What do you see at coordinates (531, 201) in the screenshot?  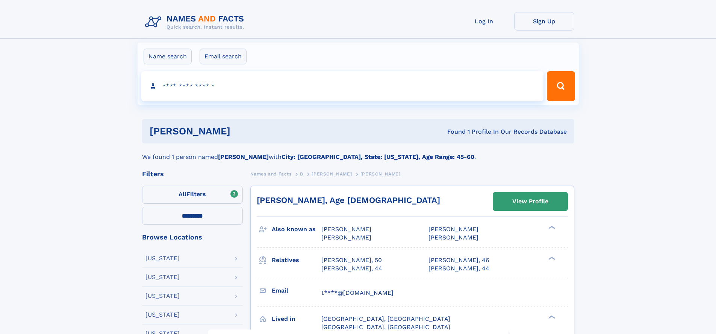 I see `div: View Profile` at bounding box center [531, 201].